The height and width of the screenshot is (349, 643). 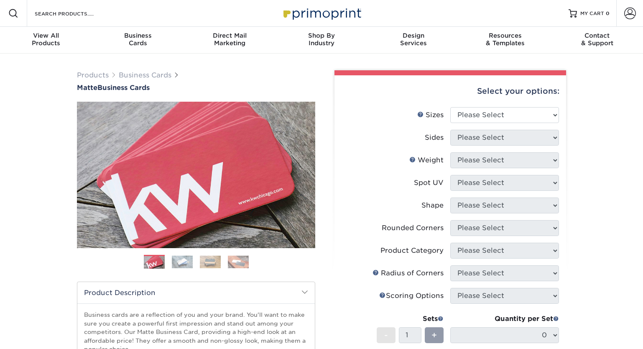 I want to click on img: Matte 01, so click(x=196, y=175).